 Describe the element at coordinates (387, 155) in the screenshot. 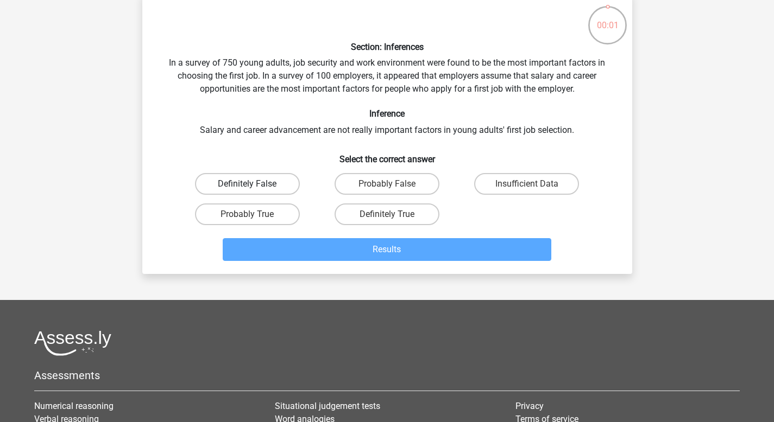

I see `h6: Select the correct answer` at that location.